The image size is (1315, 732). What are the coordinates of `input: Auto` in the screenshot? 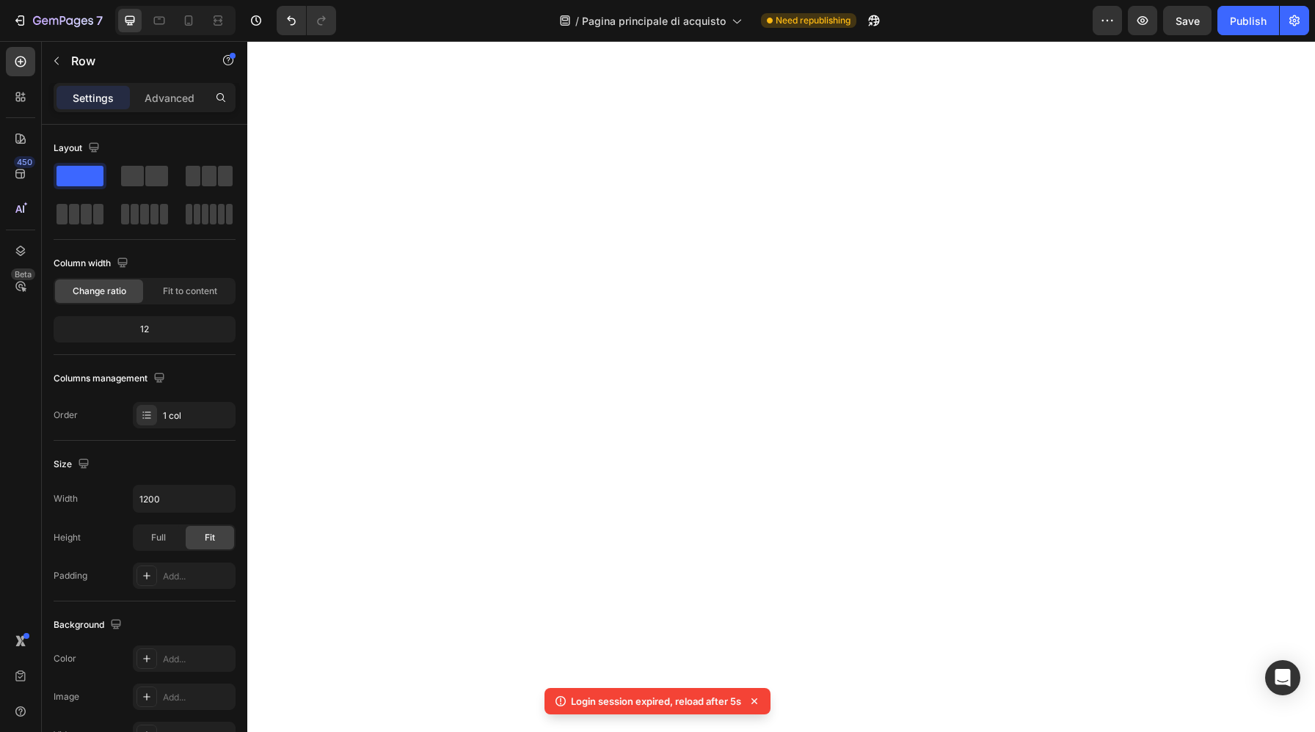 It's located at (184, 499).